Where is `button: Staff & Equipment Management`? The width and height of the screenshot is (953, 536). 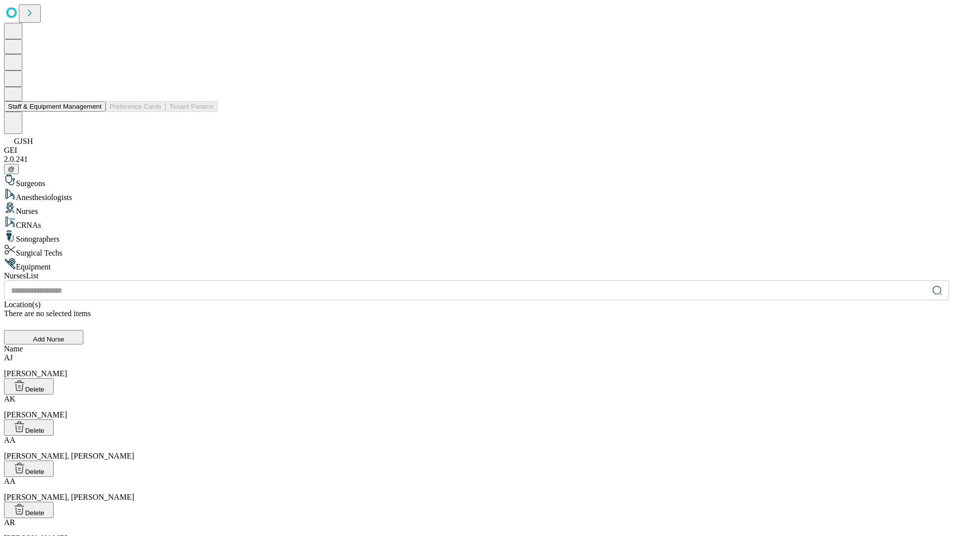
button: Staff & Equipment Management is located at coordinates (55, 106).